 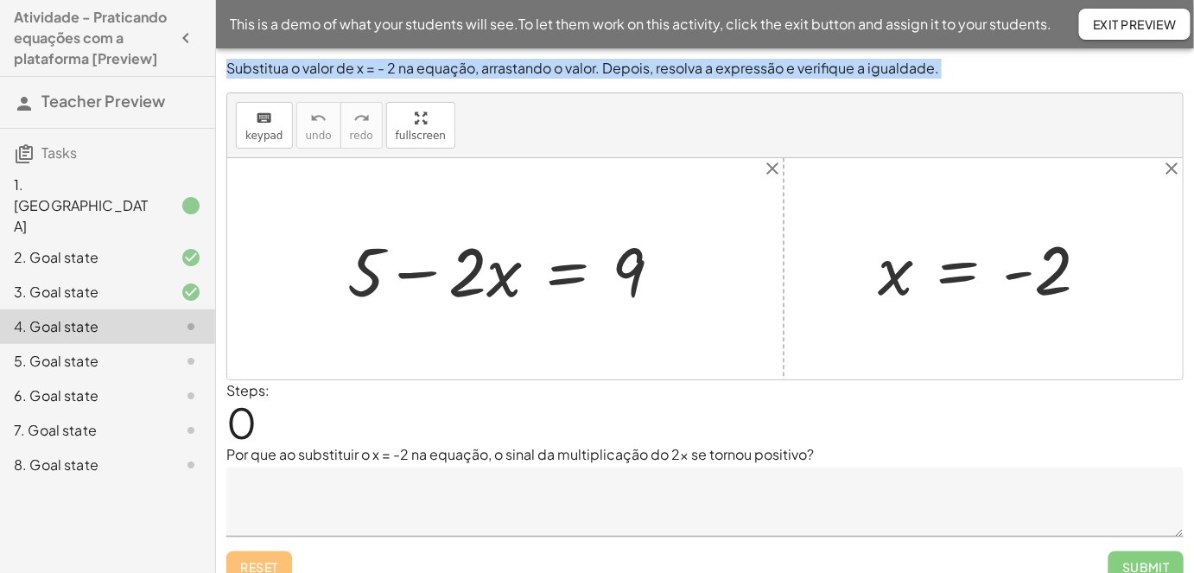 I want to click on span: Exit Preview, so click(x=1134, y=24).